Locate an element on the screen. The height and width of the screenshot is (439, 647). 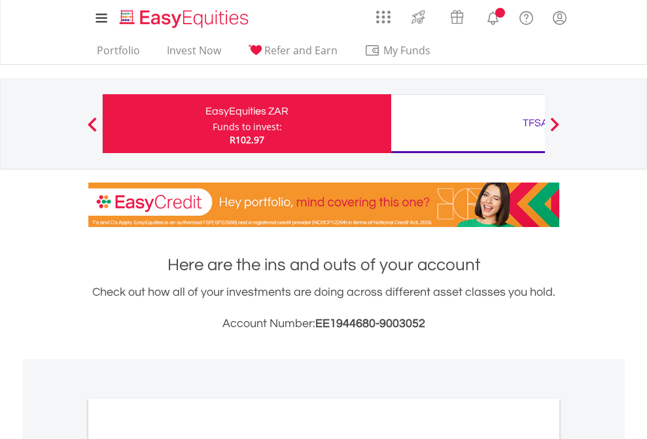
a: Notifications is located at coordinates (493, 16).